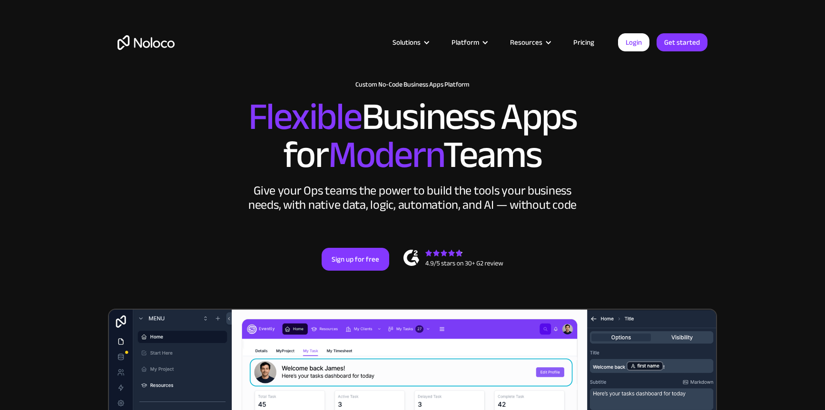 This screenshot has width=825, height=410. What do you see at coordinates (305, 117) in the screenshot?
I see `span: Flexible` at bounding box center [305, 117].